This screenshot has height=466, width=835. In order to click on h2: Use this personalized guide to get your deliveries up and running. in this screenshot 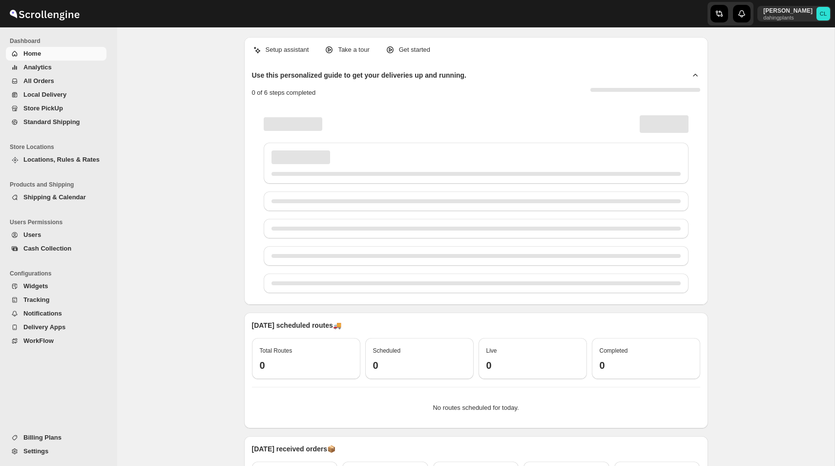, I will do `click(359, 75)`.